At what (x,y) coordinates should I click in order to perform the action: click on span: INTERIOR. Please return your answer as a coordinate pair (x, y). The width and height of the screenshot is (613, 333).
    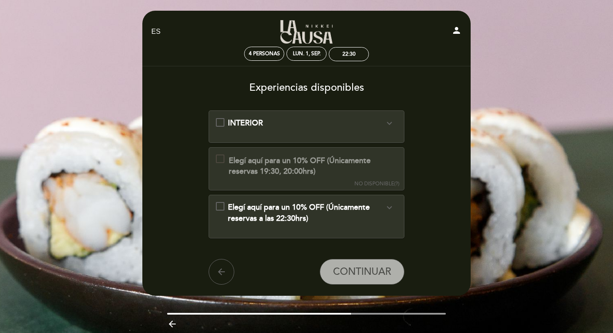
    Looking at the image, I should click on (245, 123).